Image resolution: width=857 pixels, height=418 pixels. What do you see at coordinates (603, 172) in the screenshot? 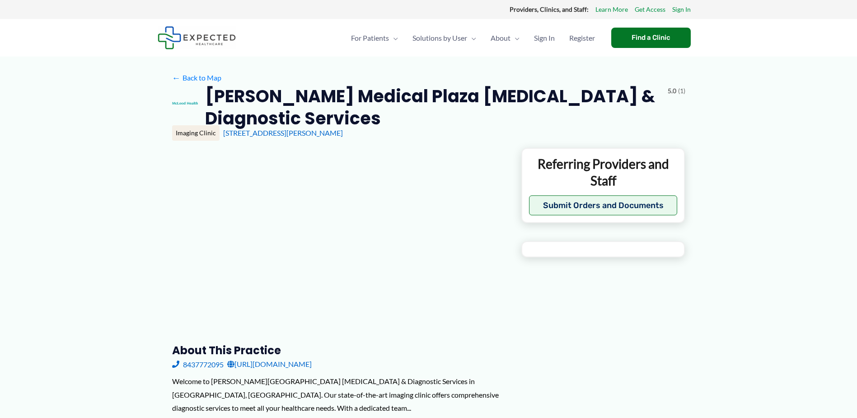
I see `p: Referring Providers and Staff` at bounding box center [603, 172].